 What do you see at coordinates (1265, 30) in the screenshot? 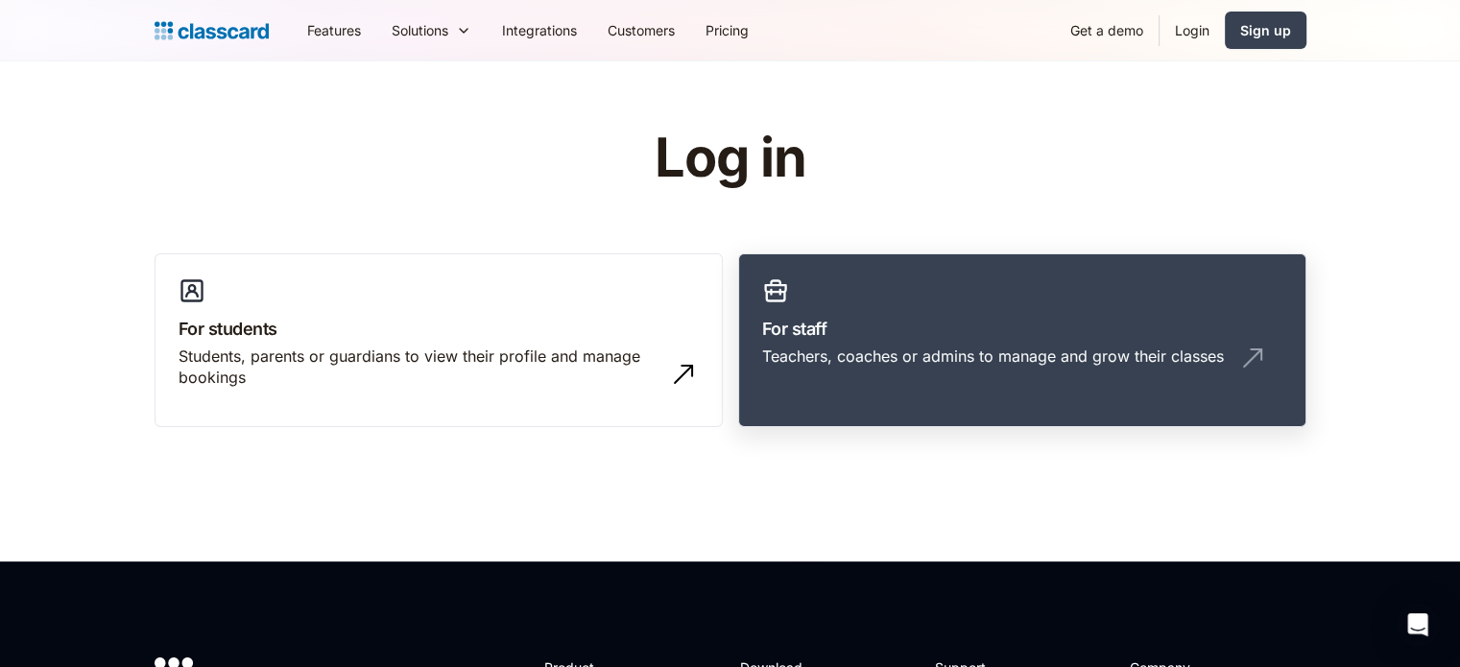
I see `div: Sign up` at bounding box center [1265, 30].